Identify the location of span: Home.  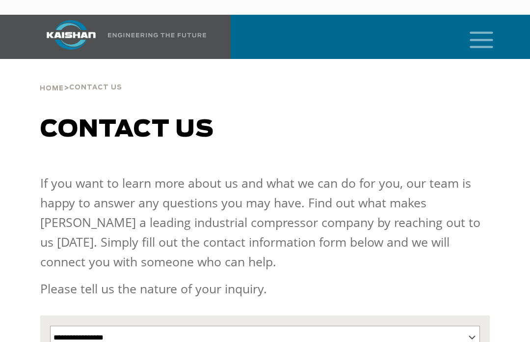
(52, 88).